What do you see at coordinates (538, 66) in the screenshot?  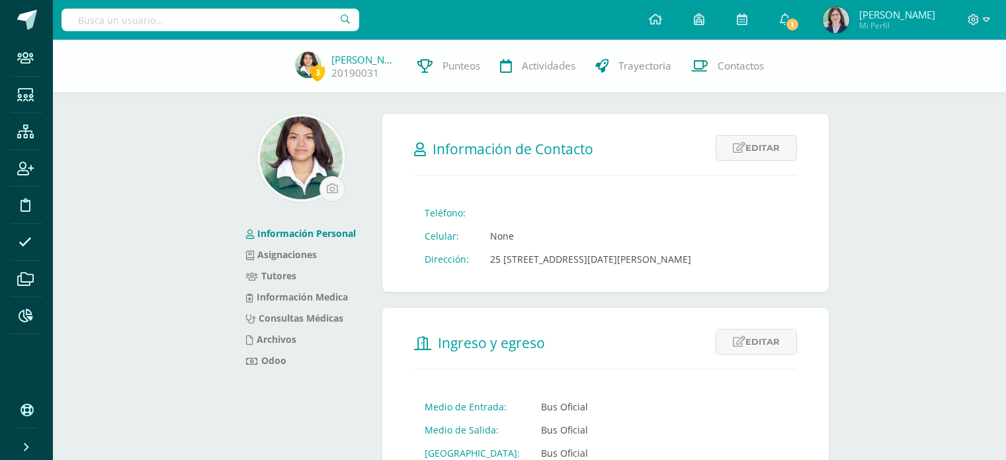 I see `a: Actividades` at bounding box center [538, 66].